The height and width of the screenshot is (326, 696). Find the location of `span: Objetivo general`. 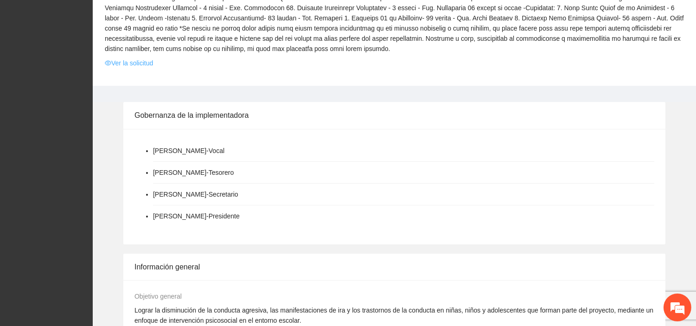

span: Objetivo general is located at coordinates (158, 296).